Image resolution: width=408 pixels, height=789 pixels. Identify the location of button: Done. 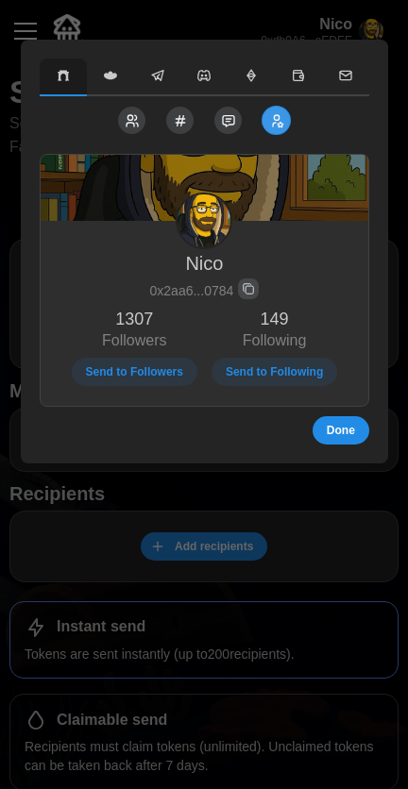
(340, 429).